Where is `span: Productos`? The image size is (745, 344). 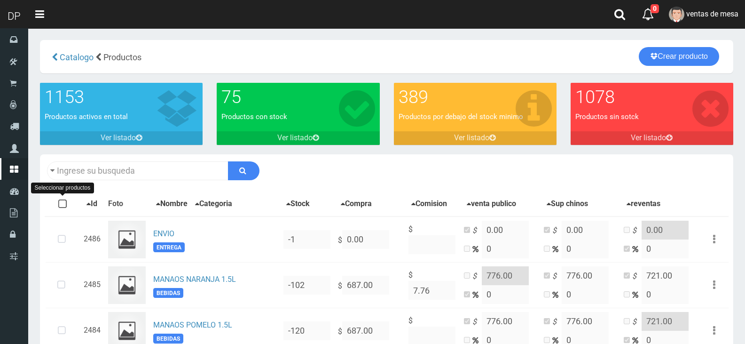 span: Productos is located at coordinates (122, 57).